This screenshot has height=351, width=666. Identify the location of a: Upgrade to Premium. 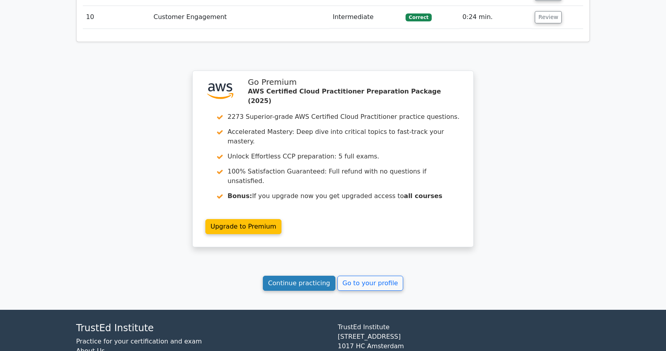
(244, 227).